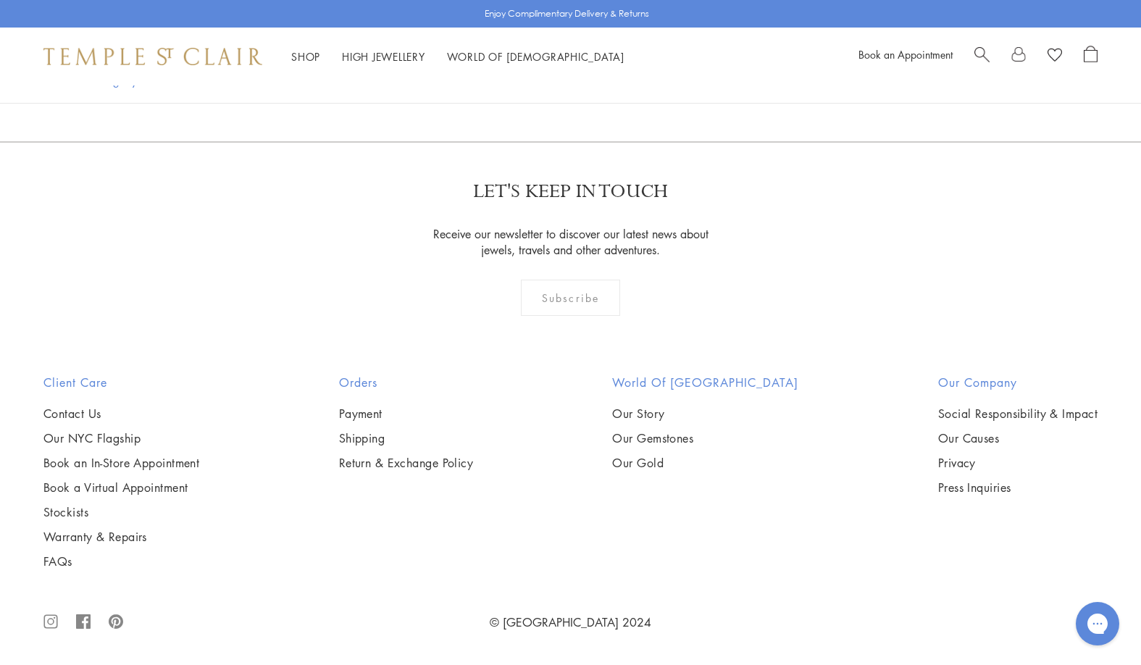 The width and height of the screenshot is (1141, 665). What do you see at coordinates (458, 56) in the screenshot?
I see `nav: Main navigation` at bounding box center [458, 56].